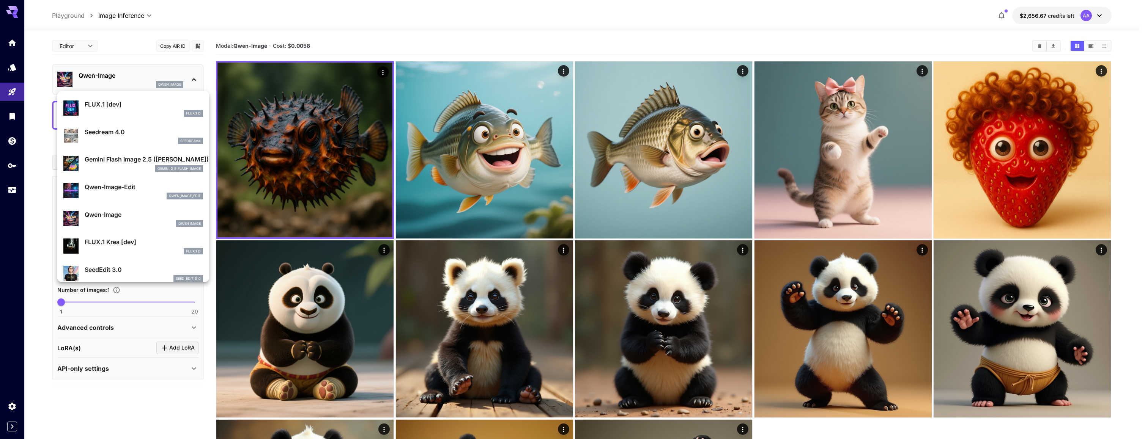 This screenshot has height=439, width=1145. I want to click on p: Seedream 4.0, so click(144, 132).